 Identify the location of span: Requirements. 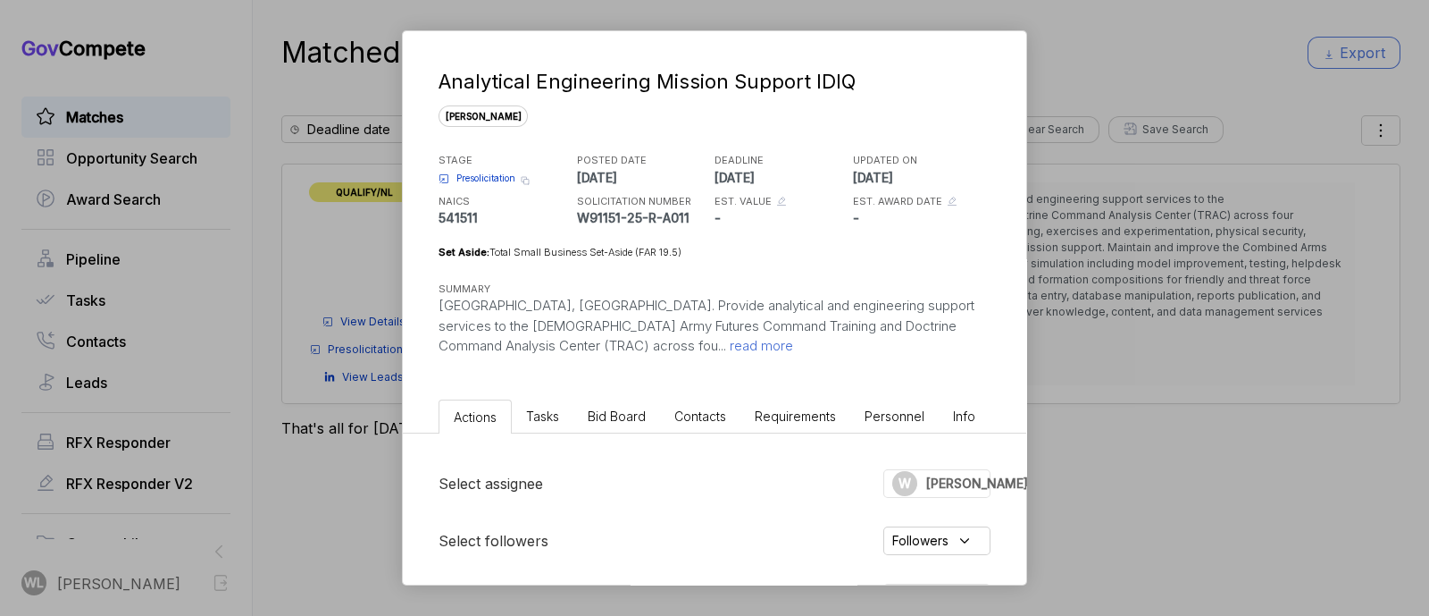
(795, 415).